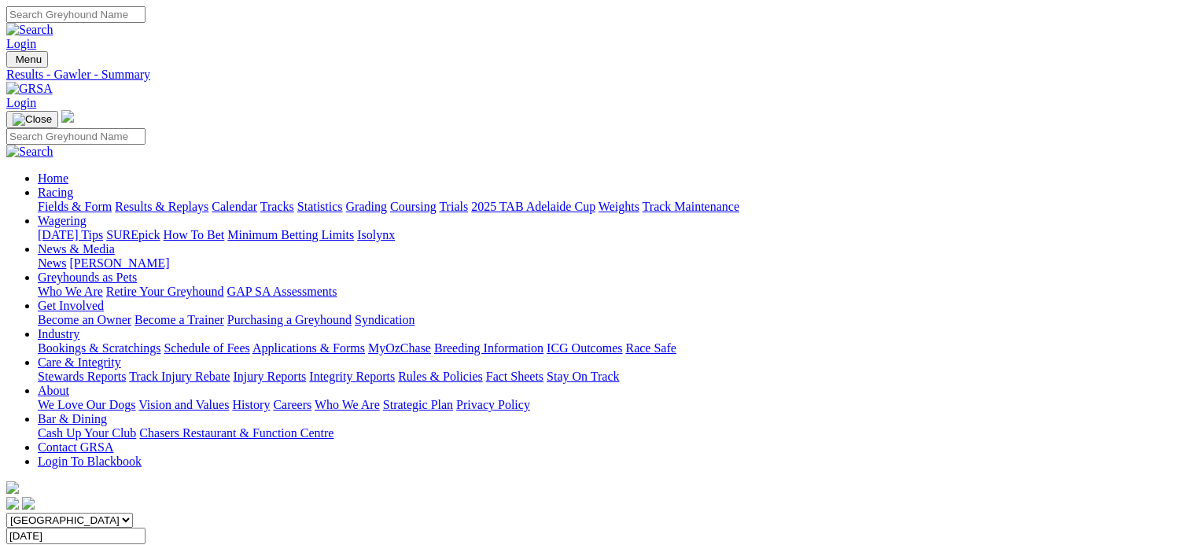  Describe the element at coordinates (290, 234) in the screenshot. I see `a: Minimum Betting Limits` at that location.